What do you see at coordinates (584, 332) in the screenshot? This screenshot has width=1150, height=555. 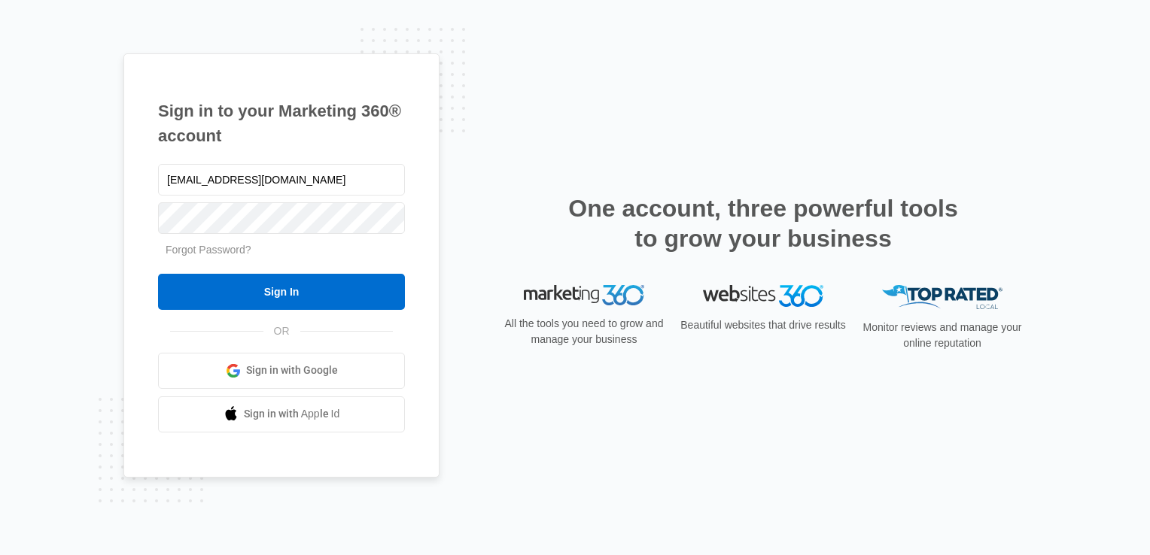 I see `p: All the tools you need to grow and manage your business` at bounding box center [584, 332].